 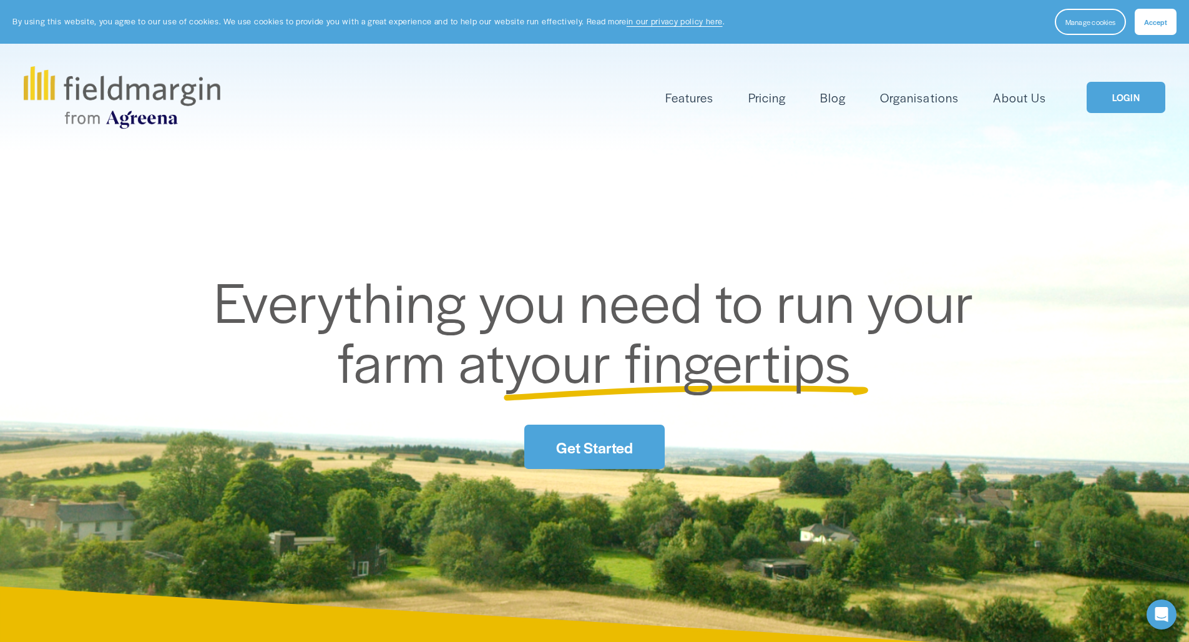 I want to click on a: in our privacy policy here, so click(x=675, y=21).